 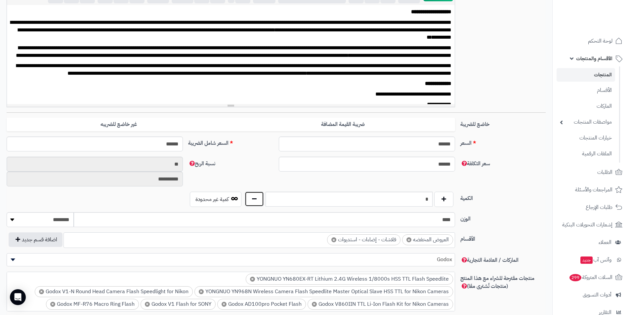 What do you see at coordinates (343, 124) in the screenshot?
I see `label: ضريبة القيمة المضافة` at bounding box center [343, 124].